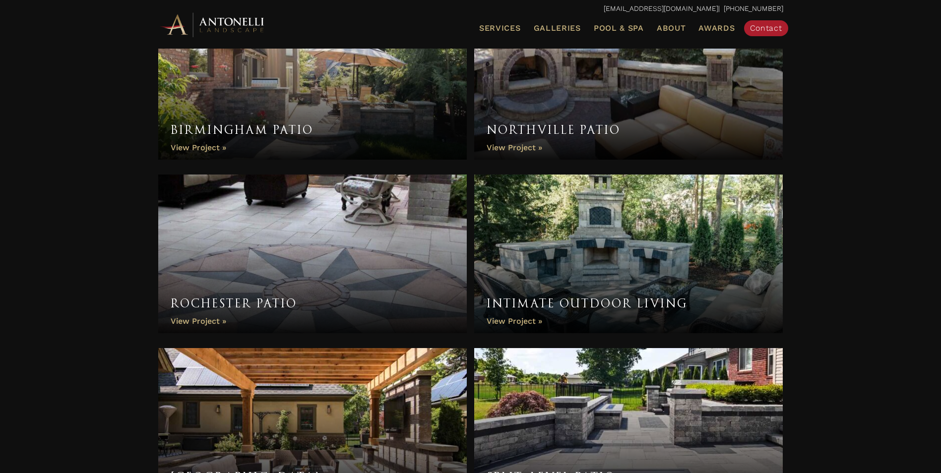 Image resolution: width=941 pixels, height=473 pixels. I want to click on a: Galleries, so click(557, 28).